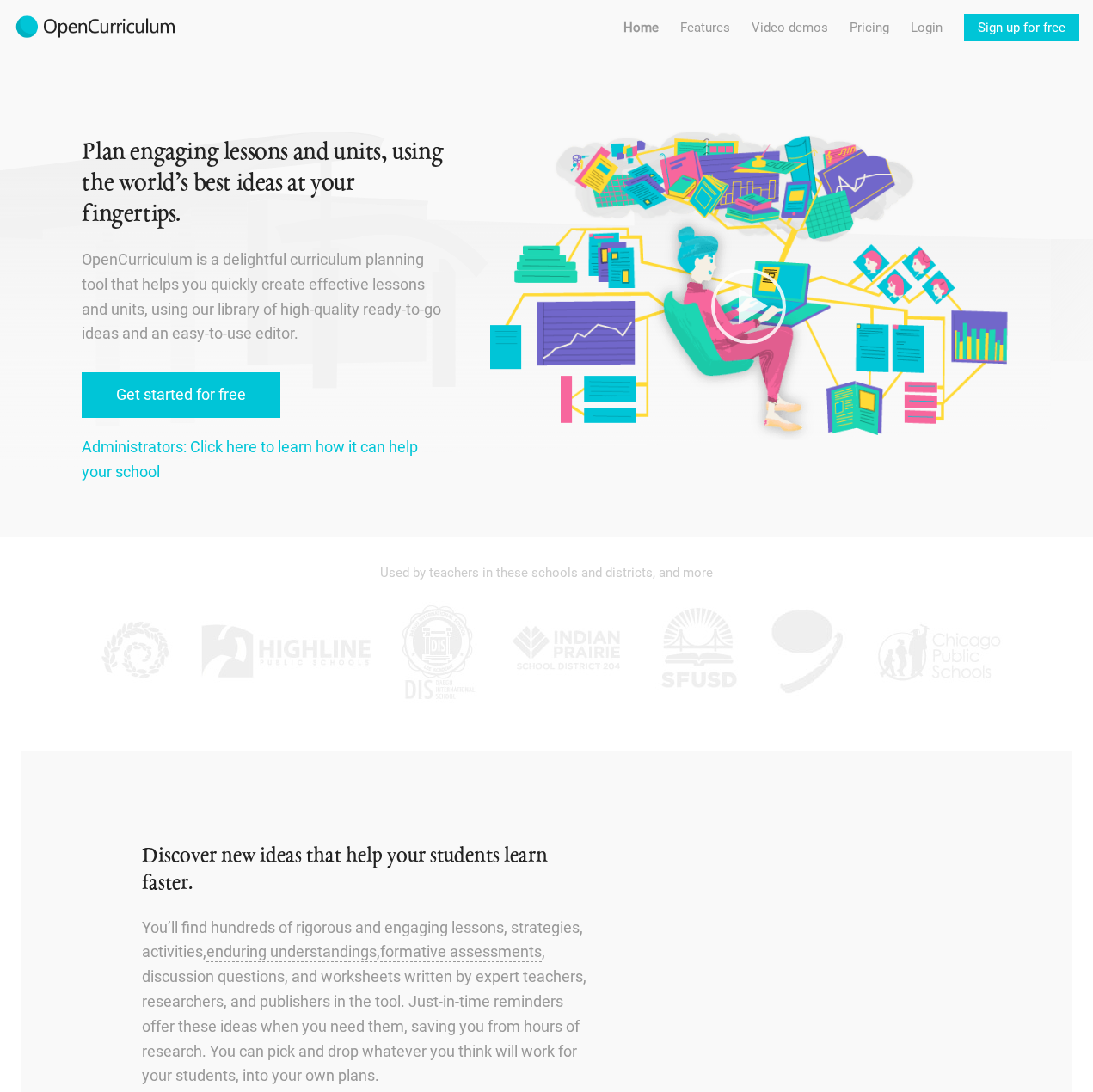  Describe the element at coordinates (292, 951) in the screenshot. I see `span: enduring understandings` at that location.